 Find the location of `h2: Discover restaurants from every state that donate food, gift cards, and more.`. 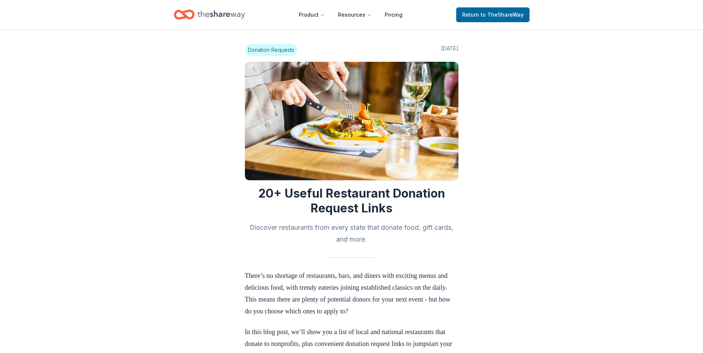

h2: Discover restaurants from every state that donate food, gift cards, and more. is located at coordinates (352, 234).